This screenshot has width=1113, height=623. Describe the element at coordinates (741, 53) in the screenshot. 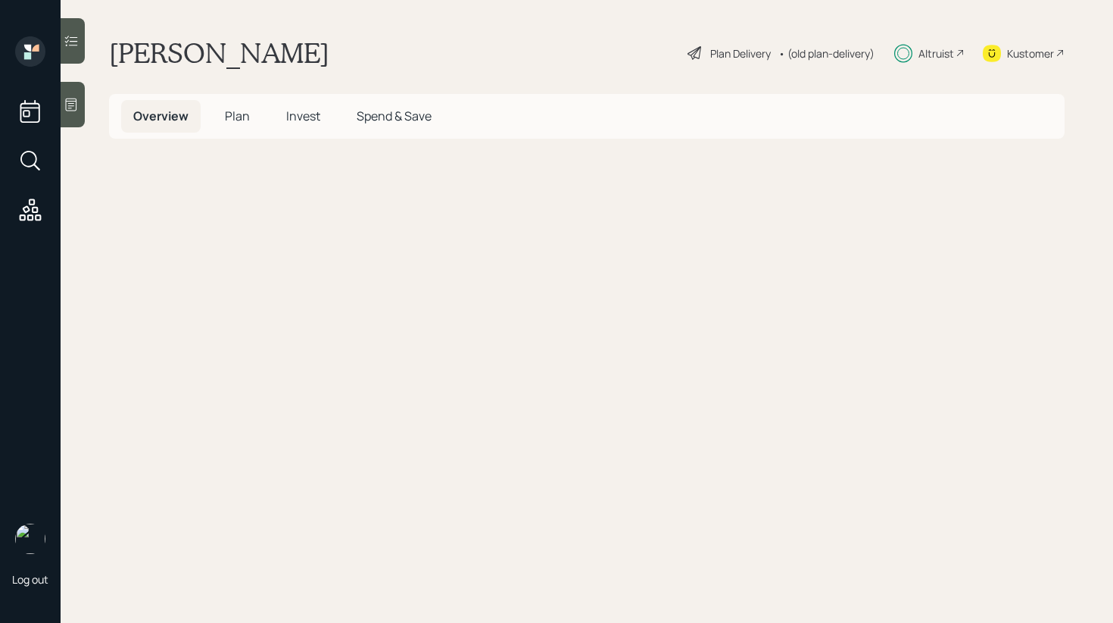

I see `div: Plan Delivery` at that location.